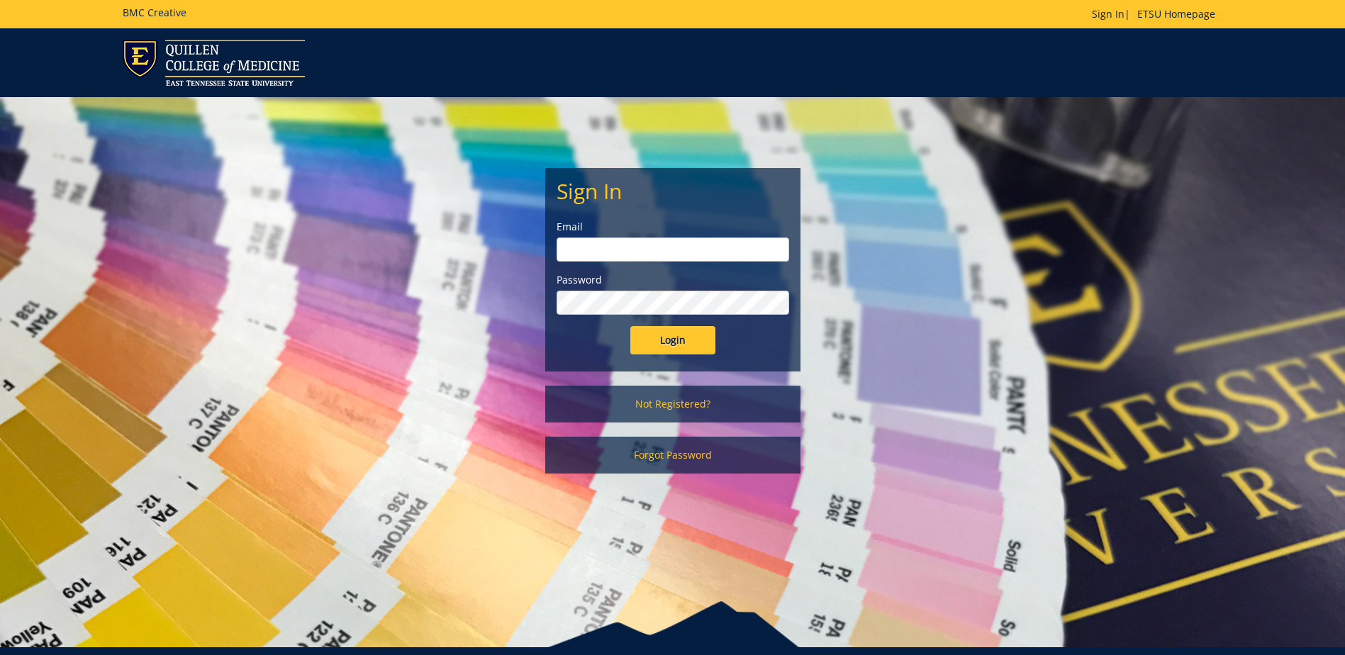 The width and height of the screenshot is (1345, 655). I want to click on h2: Sign In, so click(673, 191).